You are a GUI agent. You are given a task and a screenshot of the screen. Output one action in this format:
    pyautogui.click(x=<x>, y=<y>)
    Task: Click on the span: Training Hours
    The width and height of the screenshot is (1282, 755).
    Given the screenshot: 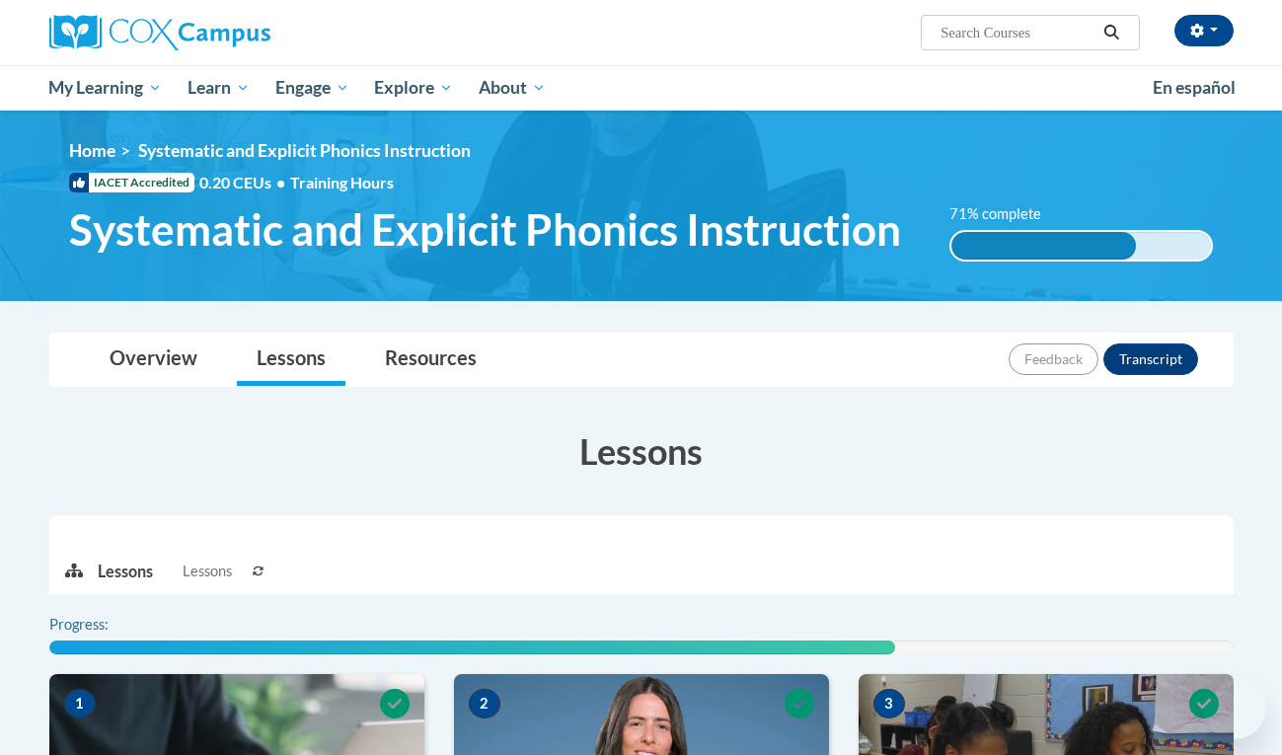 What is the action you would take?
    pyautogui.click(x=342, y=182)
    